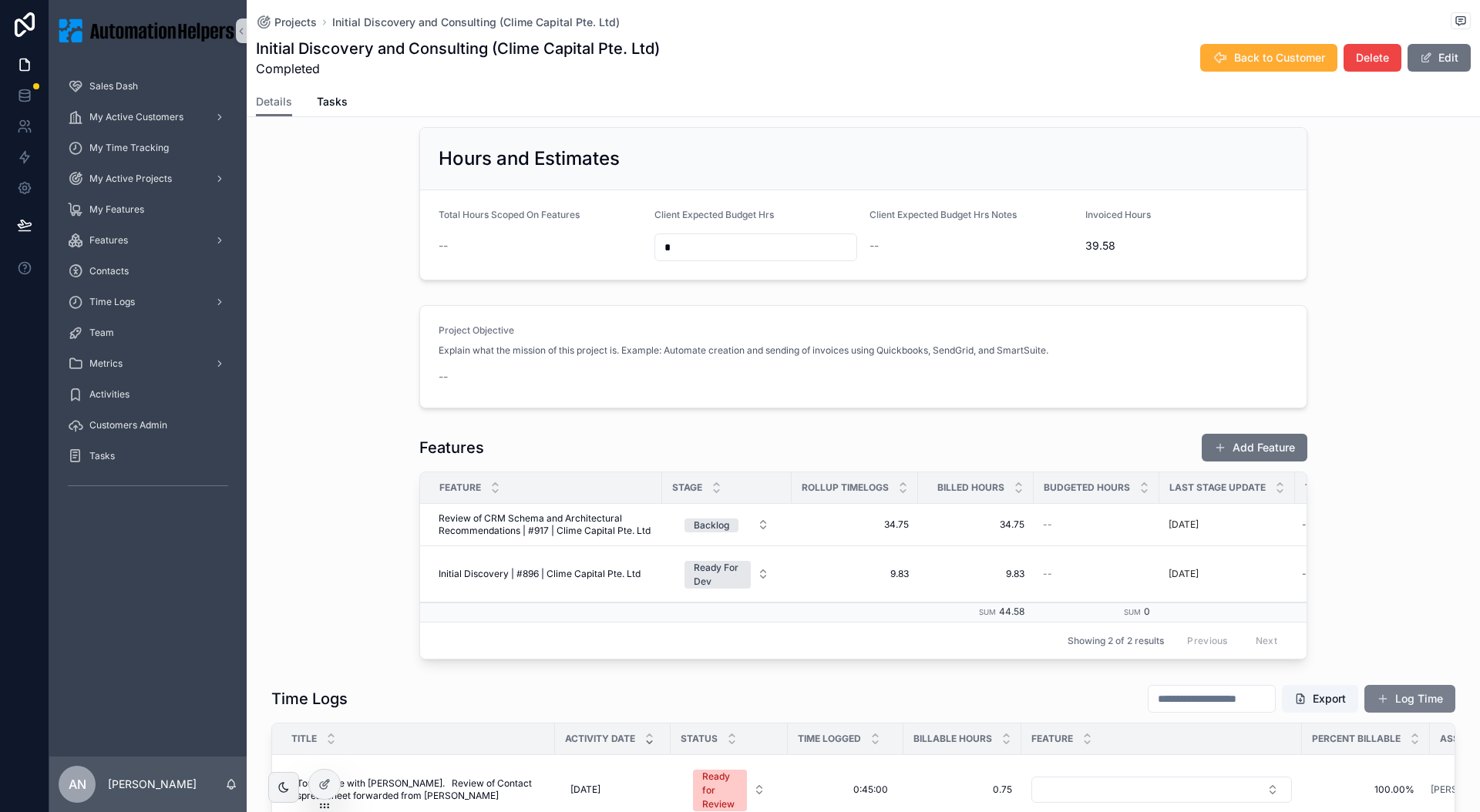  What do you see at coordinates (148, 31) in the screenshot?
I see `img: App logo` at bounding box center [148, 31].